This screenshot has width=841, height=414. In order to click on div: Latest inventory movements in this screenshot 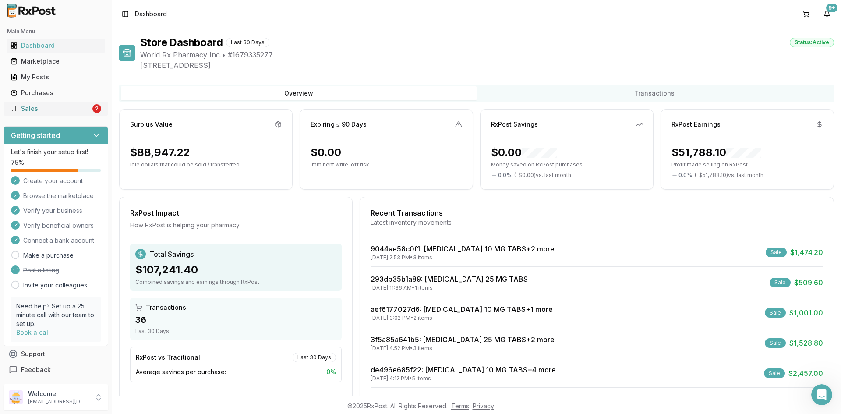, I will do `click(597, 223)`.